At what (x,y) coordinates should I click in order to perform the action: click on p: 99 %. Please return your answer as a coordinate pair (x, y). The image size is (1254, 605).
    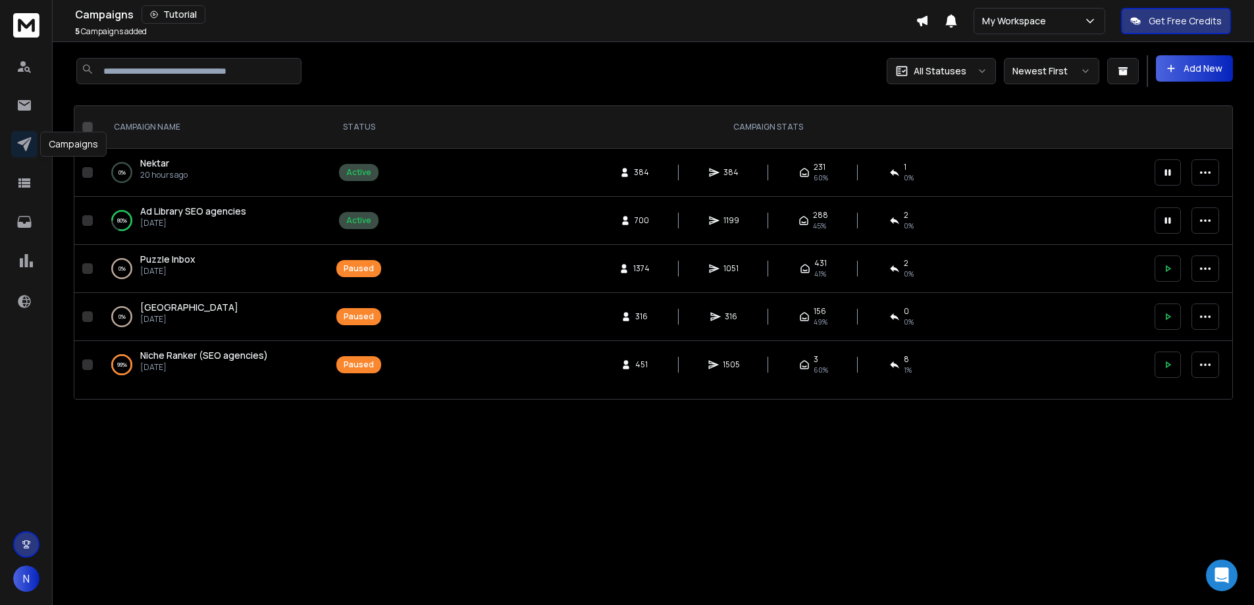
    Looking at the image, I should click on (122, 365).